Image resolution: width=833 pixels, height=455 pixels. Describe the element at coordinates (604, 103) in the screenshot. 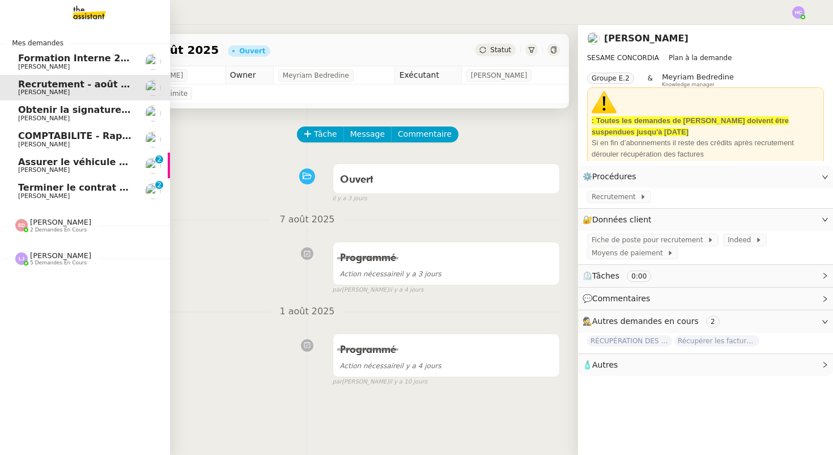

I see `img: 26a0-fe0f@2x.png` at that location.